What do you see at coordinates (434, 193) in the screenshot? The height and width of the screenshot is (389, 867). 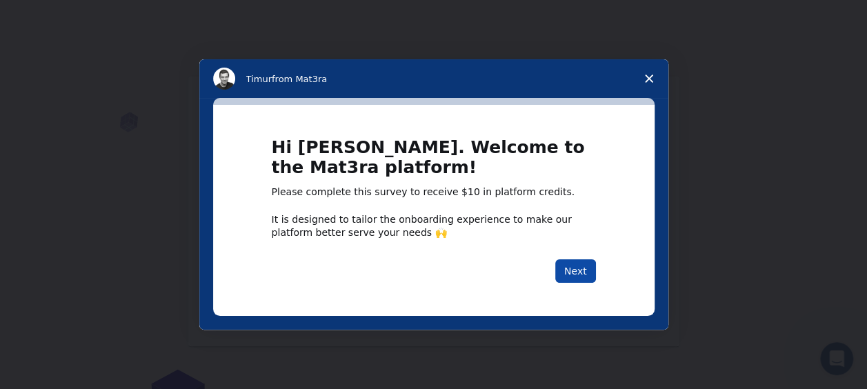 I see `div: Please complete this survey to receive $10 in platform credits.` at bounding box center [434, 193].